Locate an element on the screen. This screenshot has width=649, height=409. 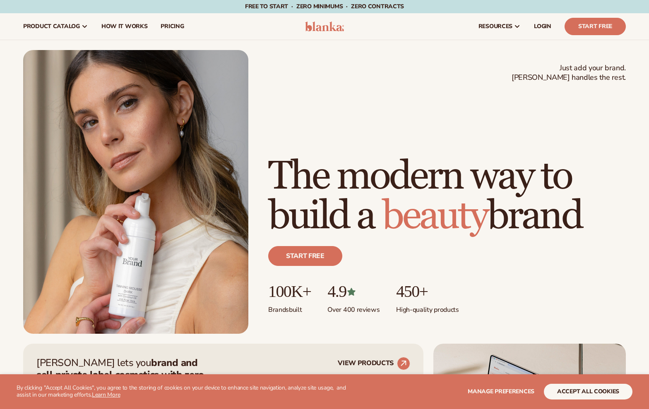
a: product catalog is located at coordinates (55, 26).